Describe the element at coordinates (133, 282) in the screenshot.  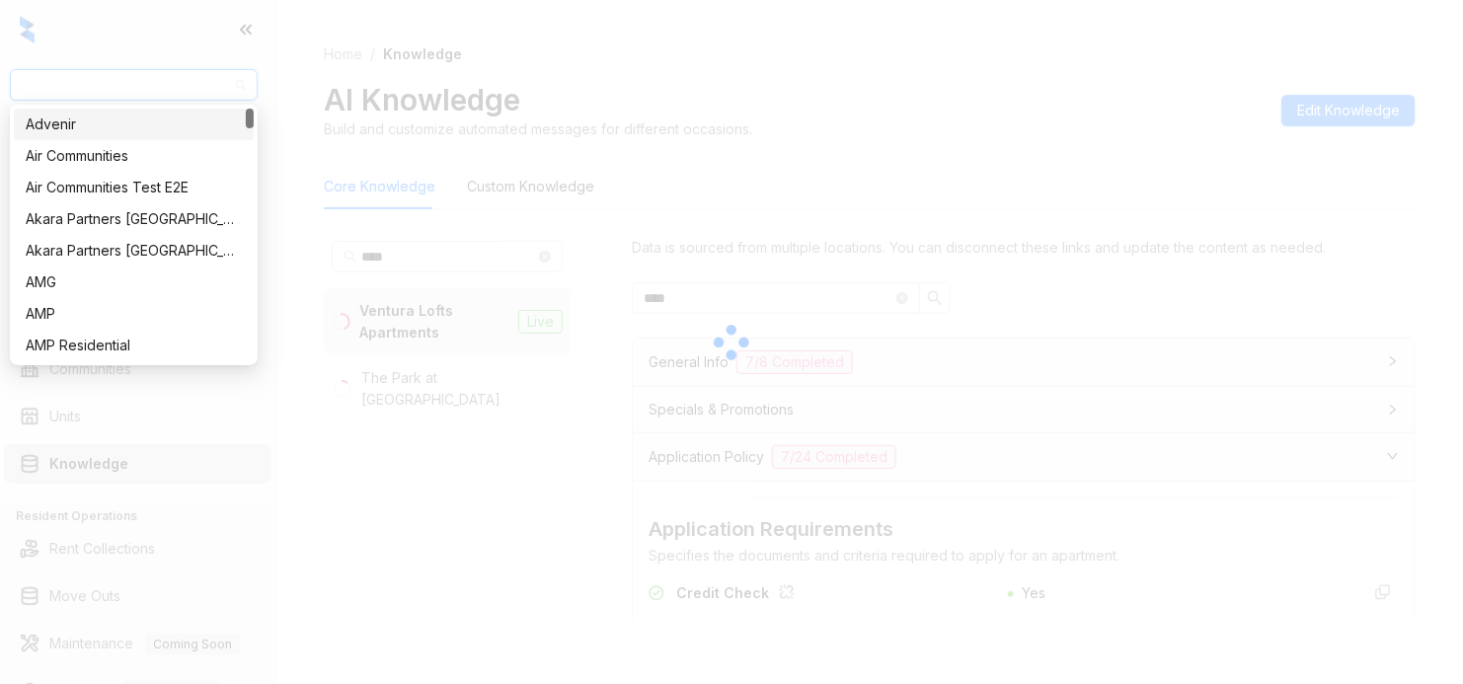
I see `div: AMG` at that location.